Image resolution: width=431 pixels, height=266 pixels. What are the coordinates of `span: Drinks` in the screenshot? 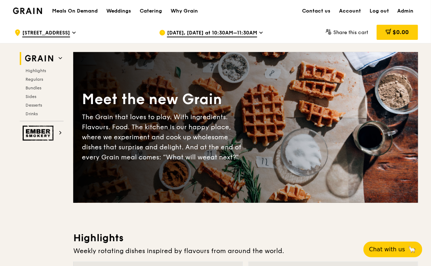 It's located at (32, 114).